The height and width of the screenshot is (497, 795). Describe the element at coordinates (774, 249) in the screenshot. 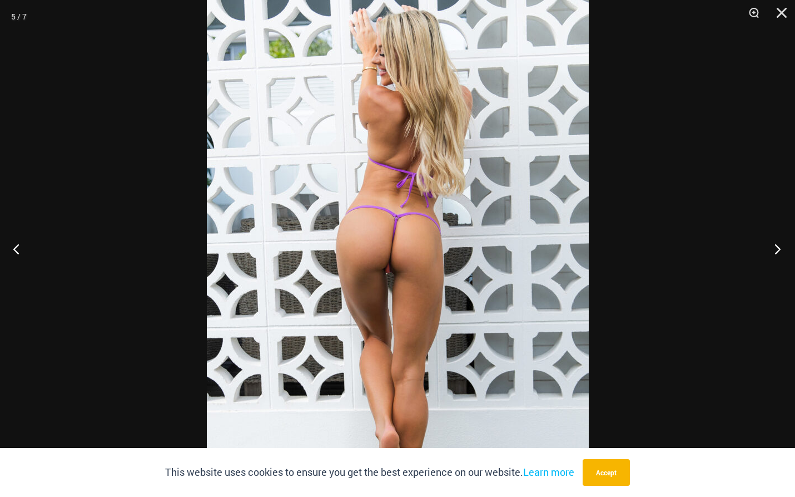

I see `button: Next` at that location.